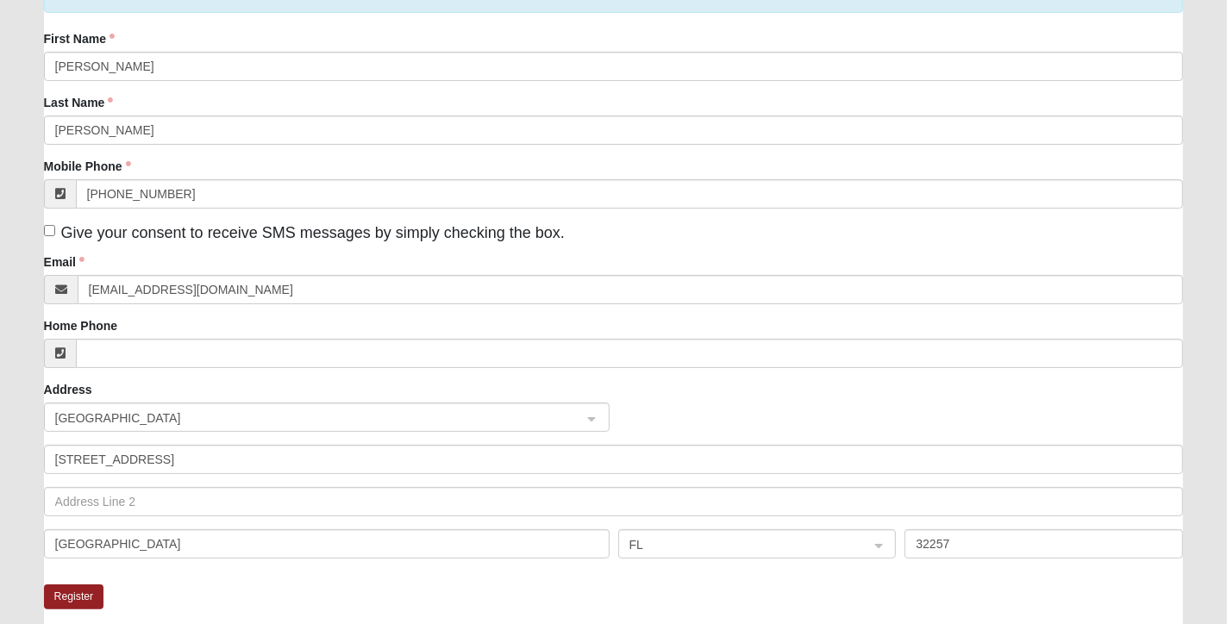 The image size is (1227, 624). What do you see at coordinates (78, 103) in the screenshot?
I see `label: Last Name` at bounding box center [78, 103].